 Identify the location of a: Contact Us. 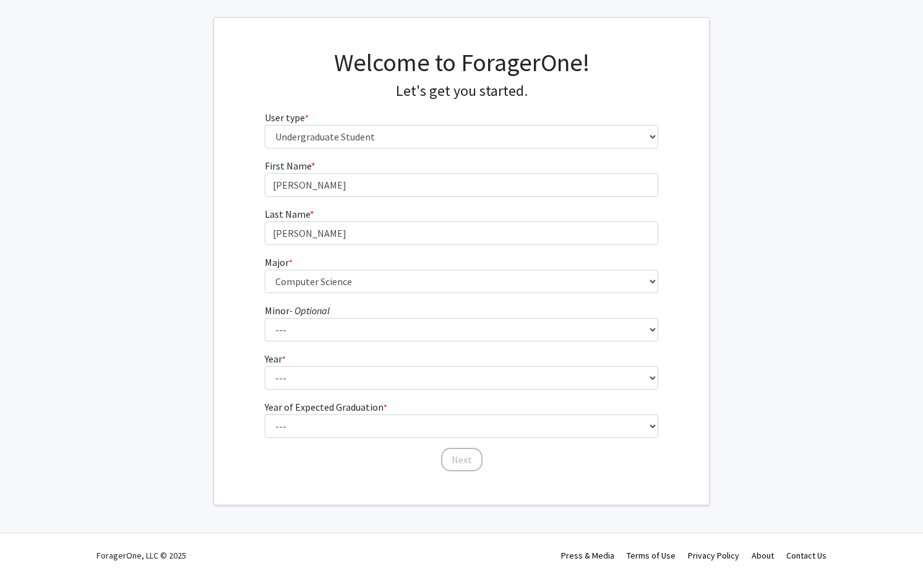
(806, 556).